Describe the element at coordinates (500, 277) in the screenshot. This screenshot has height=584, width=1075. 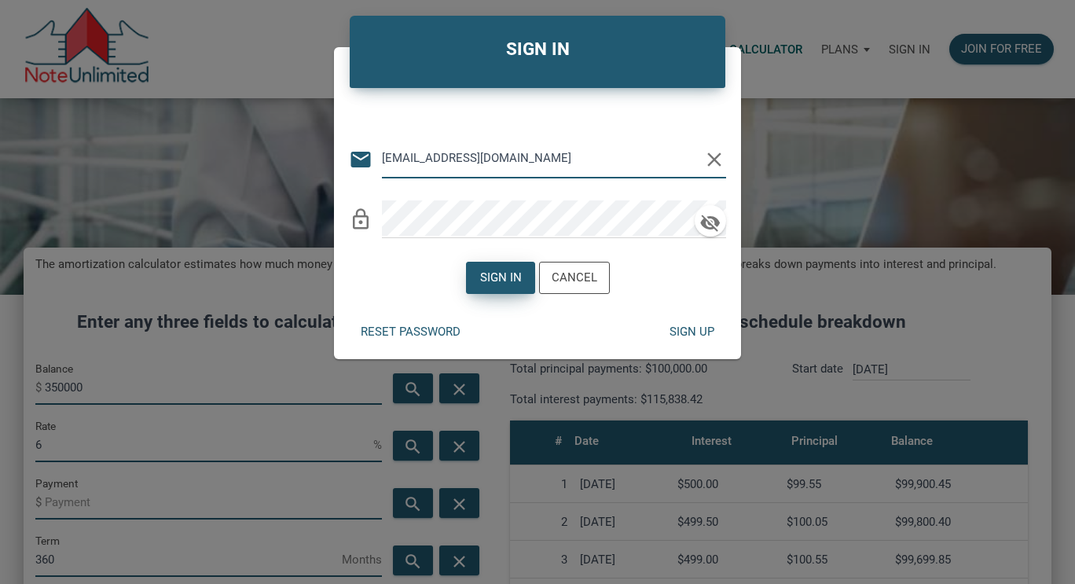
I see `button: Sign in` at that location.